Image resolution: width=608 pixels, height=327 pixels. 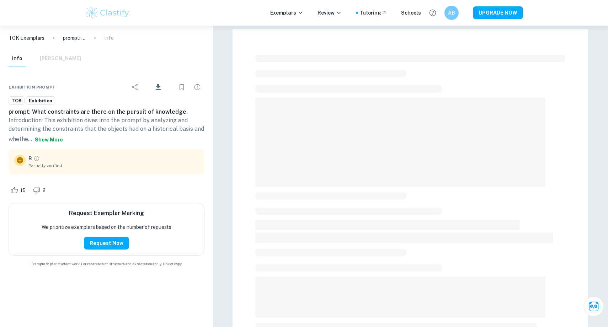 What do you see at coordinates (452, 13) in the screenshot?
I see `button: AB` at bounding box center [452, 13].